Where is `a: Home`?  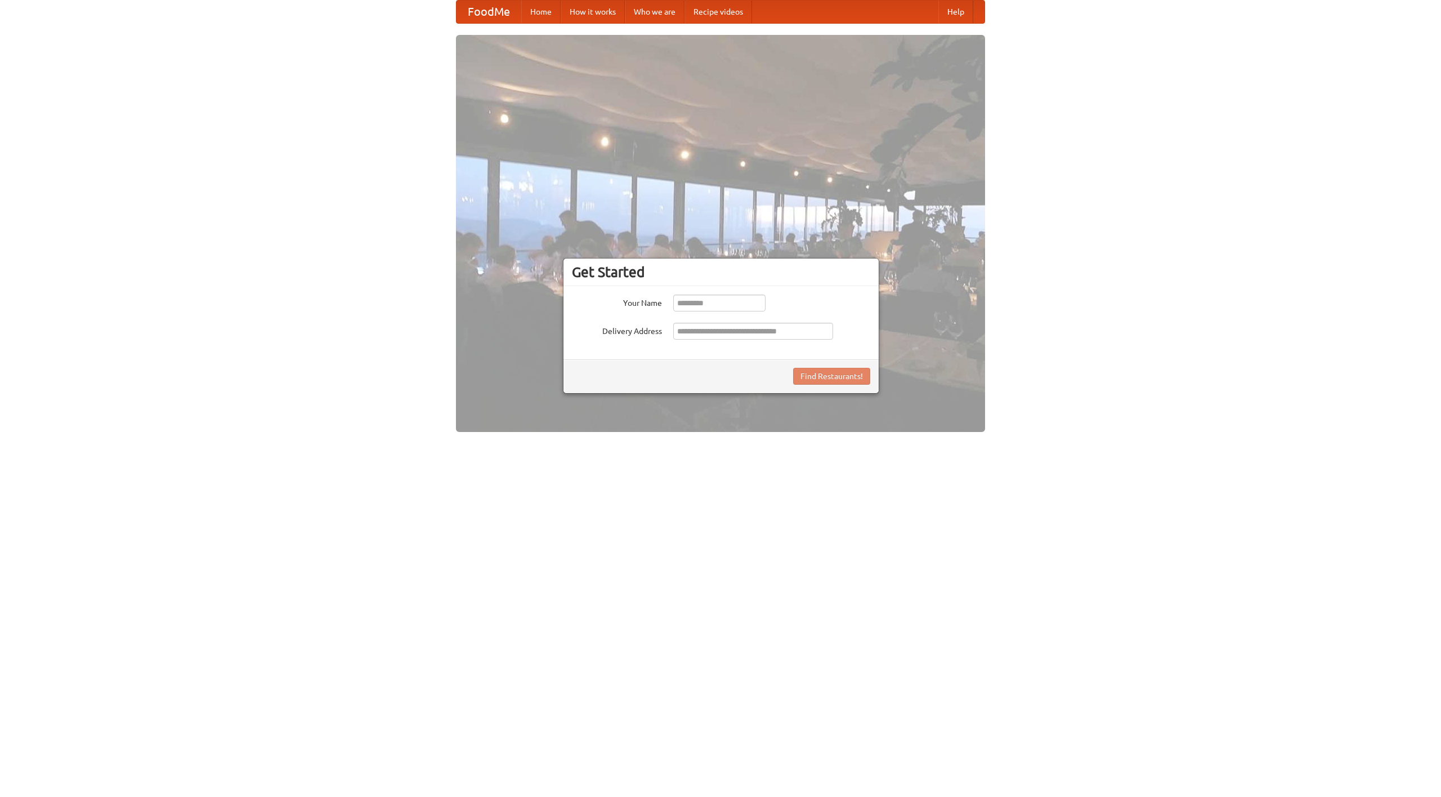 a: Home is located at coordinates (541, 12).